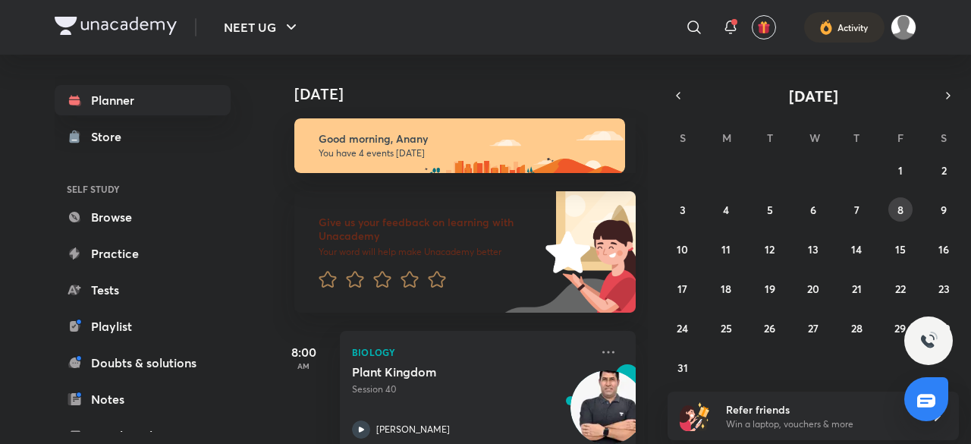 The width and height of the screenshot is (971, 444). I want to click on a: Playlist, so click(143, 326).